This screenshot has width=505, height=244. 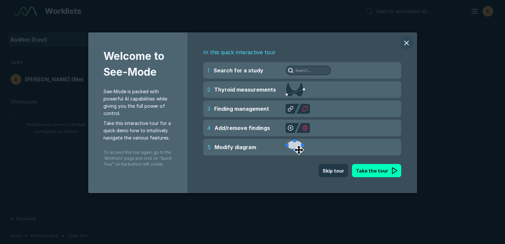 I want to click on span: In this quick interactive tour, so click(x=302, y=53).